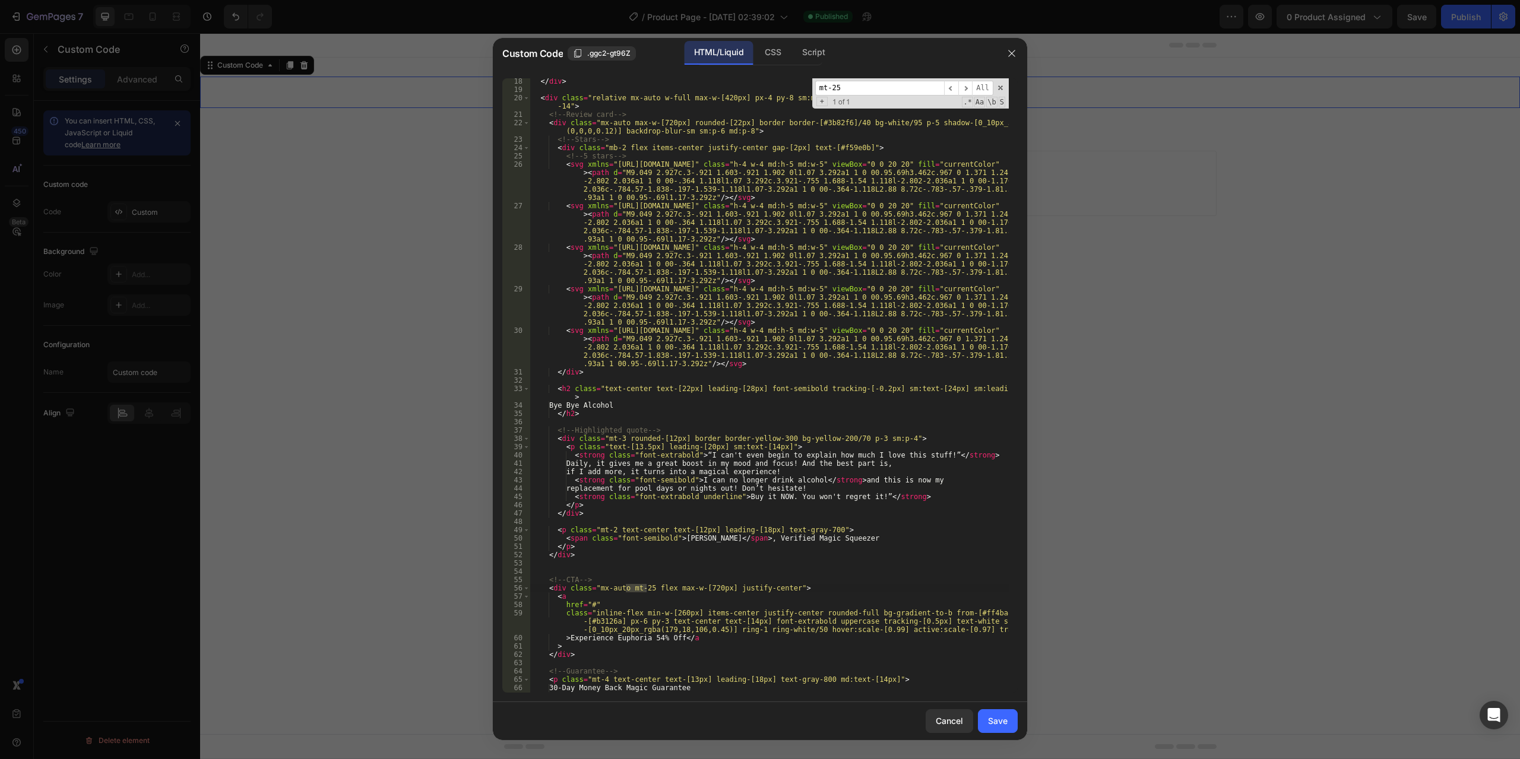  Describe the element at coordinates (516, 472) in the screenshot. I see `div: 42` at that location.